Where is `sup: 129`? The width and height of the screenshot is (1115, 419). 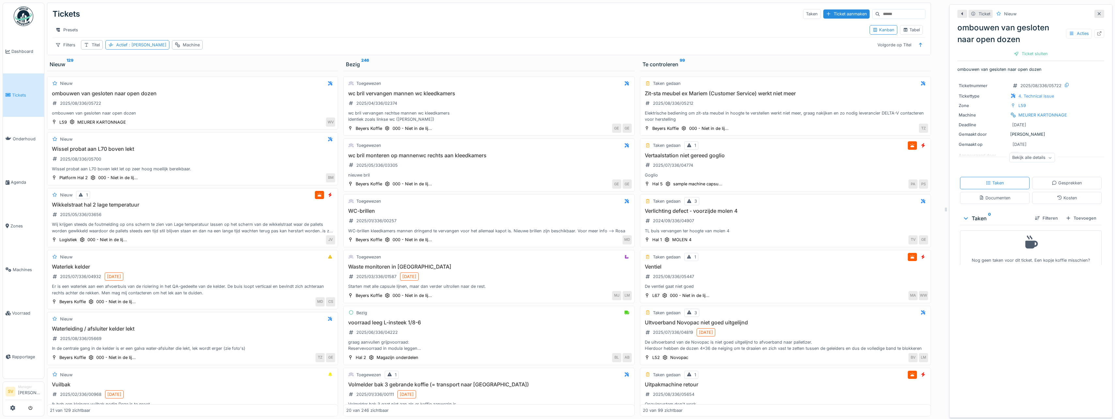
sup: 129 is located at coordinates (70, 64).